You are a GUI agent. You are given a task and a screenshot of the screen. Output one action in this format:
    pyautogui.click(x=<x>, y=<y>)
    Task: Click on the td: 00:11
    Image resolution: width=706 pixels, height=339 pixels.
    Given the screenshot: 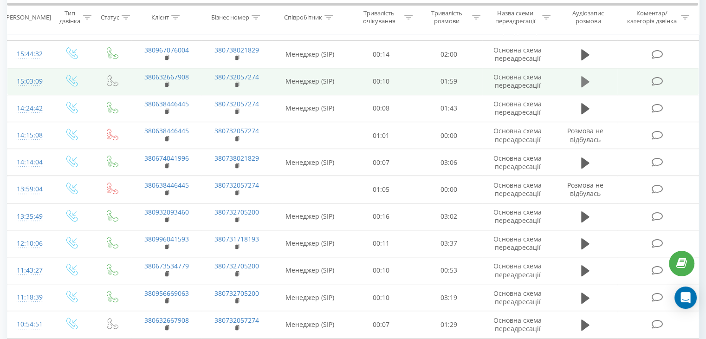 What is the action you would take?
    pyautogui.click(x=381, y=243)
    